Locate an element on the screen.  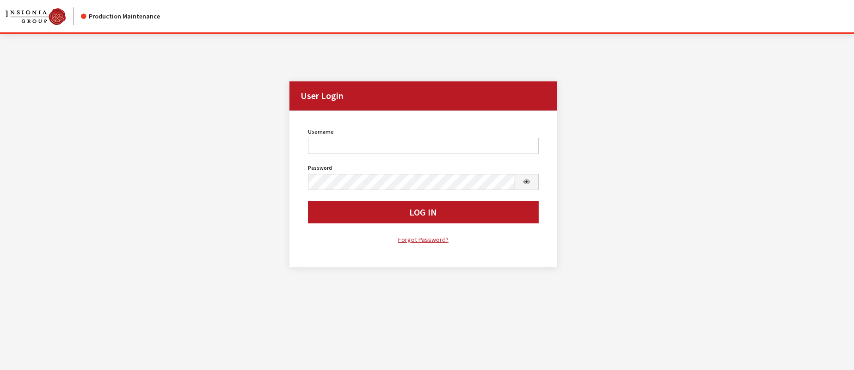
a: Forgot Password? is located at coordinates (423, 239).